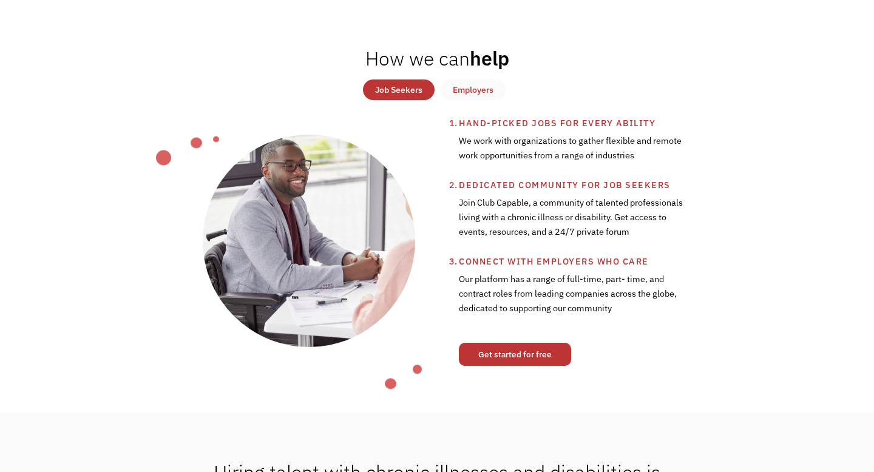 The width and height of the screenshot is (874, 472). Describe the element at coordinates (515, 355) in the screenshot. I see `a: Get started for free` at that location.